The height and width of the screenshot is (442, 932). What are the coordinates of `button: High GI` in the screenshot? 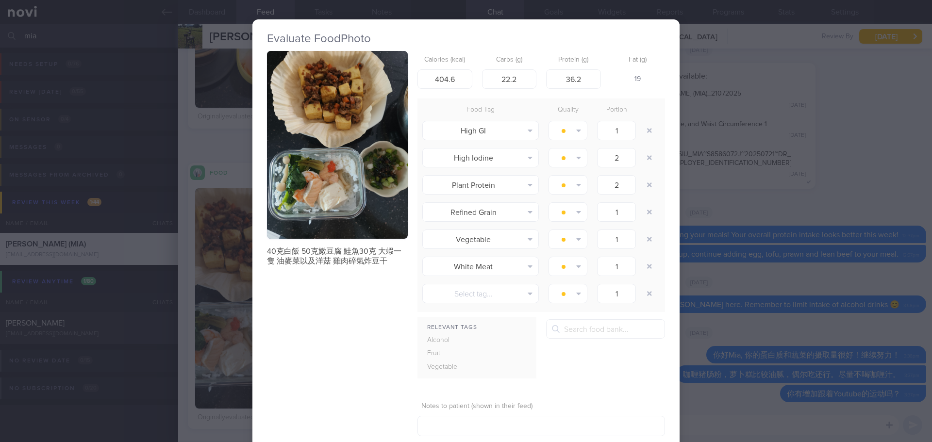 It's located at (481, 131).